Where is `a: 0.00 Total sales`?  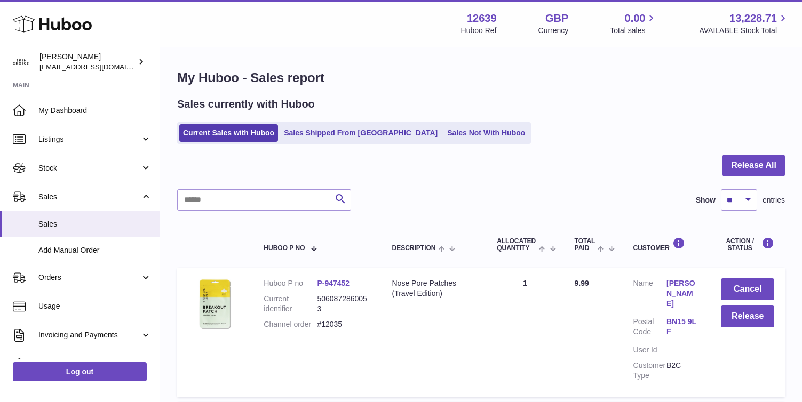 a: 0.00 Total sales is located at coordinates (633, 23).